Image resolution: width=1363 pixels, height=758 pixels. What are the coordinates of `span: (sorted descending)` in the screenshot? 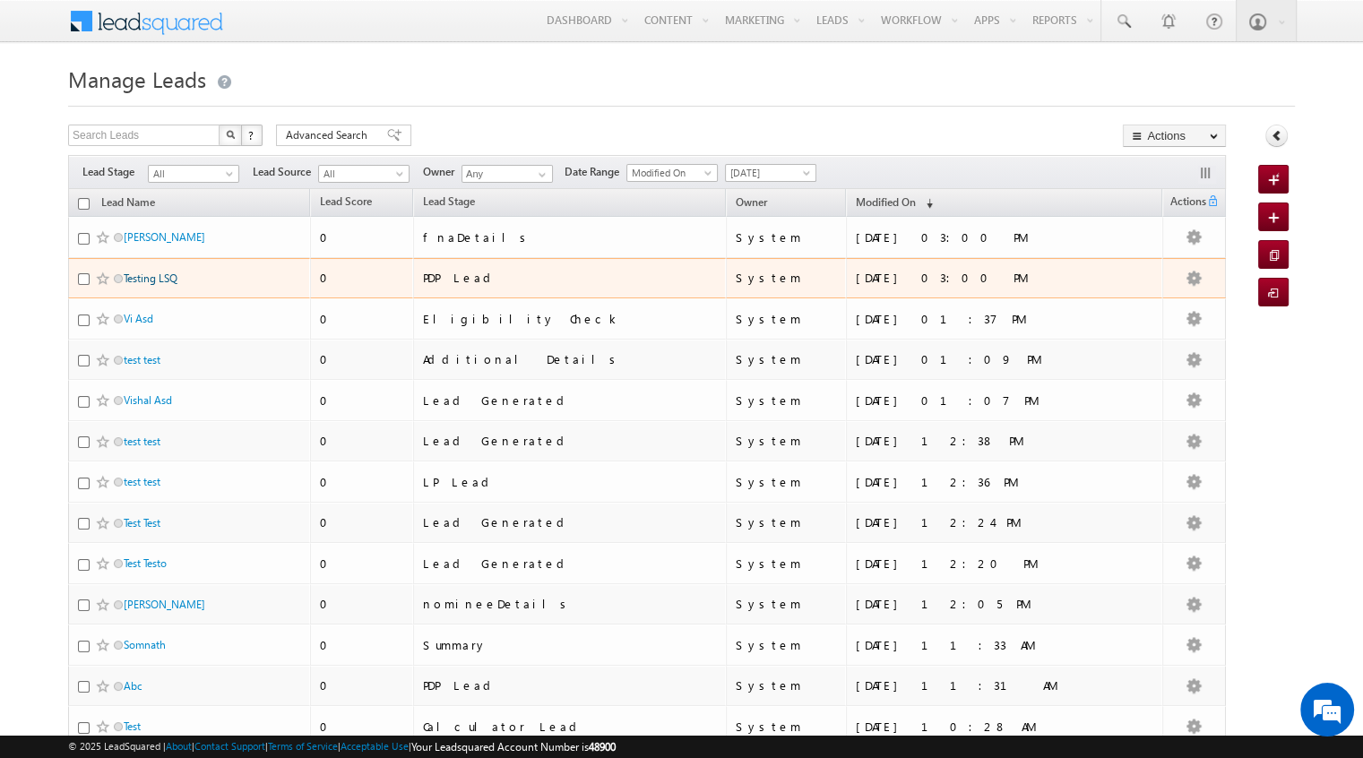 It's located at (926, 203).